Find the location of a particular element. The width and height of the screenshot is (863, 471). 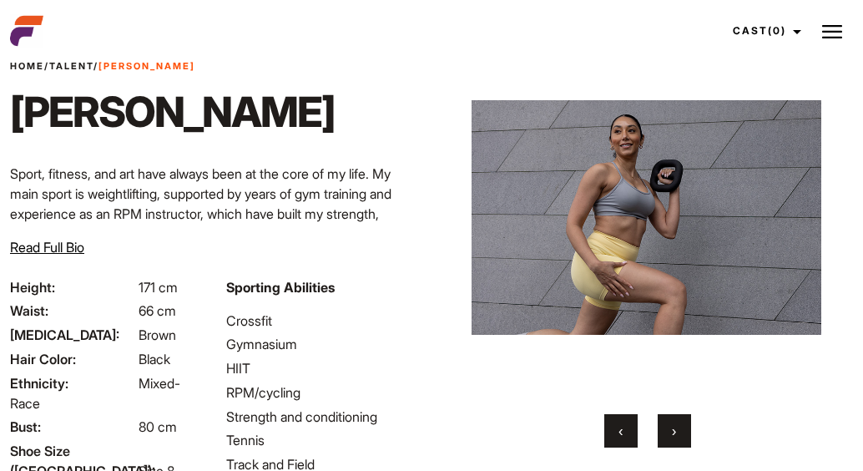

span: Hair Color: is located at coordinates (73, 359).